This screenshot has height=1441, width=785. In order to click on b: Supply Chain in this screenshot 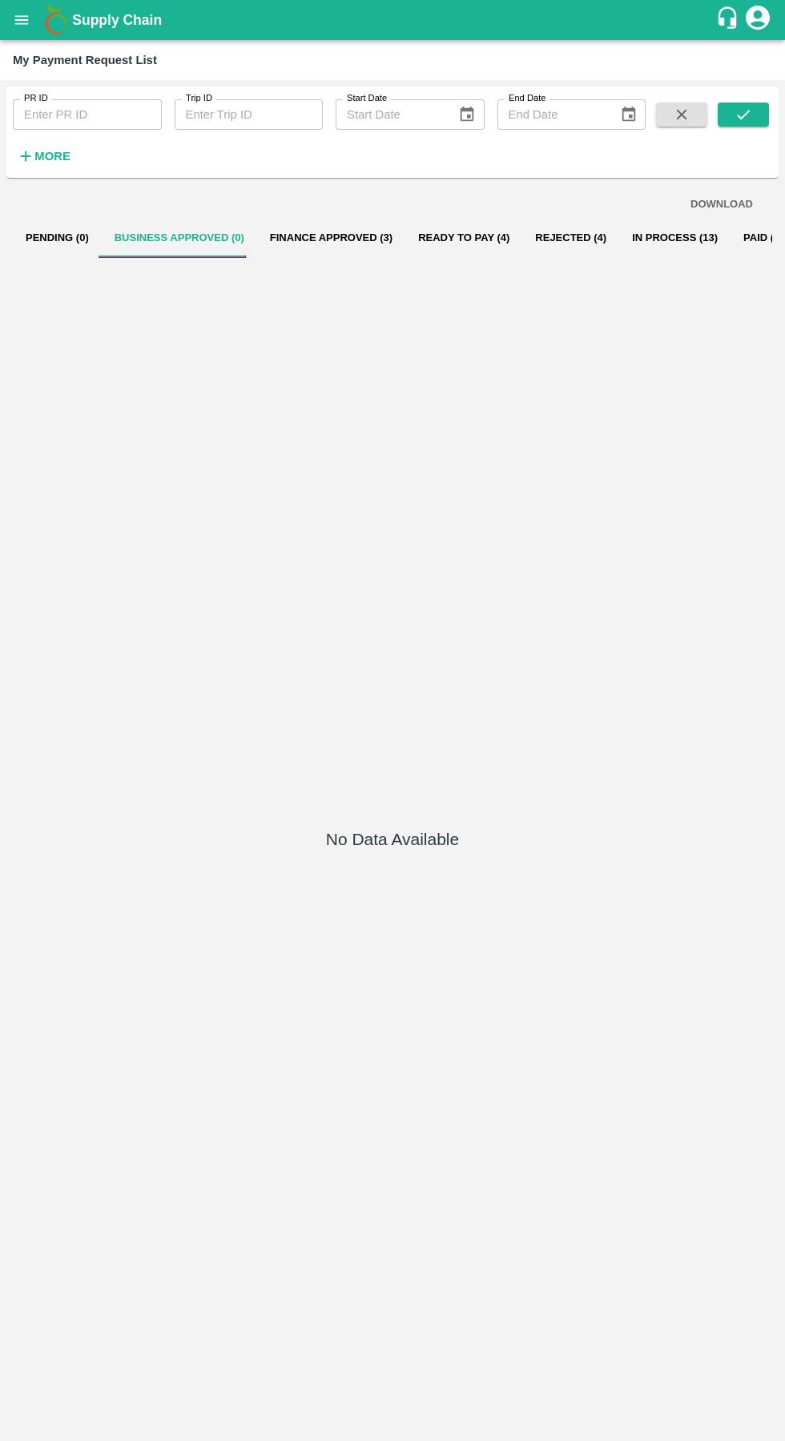, I will do `click(117, 20)`.